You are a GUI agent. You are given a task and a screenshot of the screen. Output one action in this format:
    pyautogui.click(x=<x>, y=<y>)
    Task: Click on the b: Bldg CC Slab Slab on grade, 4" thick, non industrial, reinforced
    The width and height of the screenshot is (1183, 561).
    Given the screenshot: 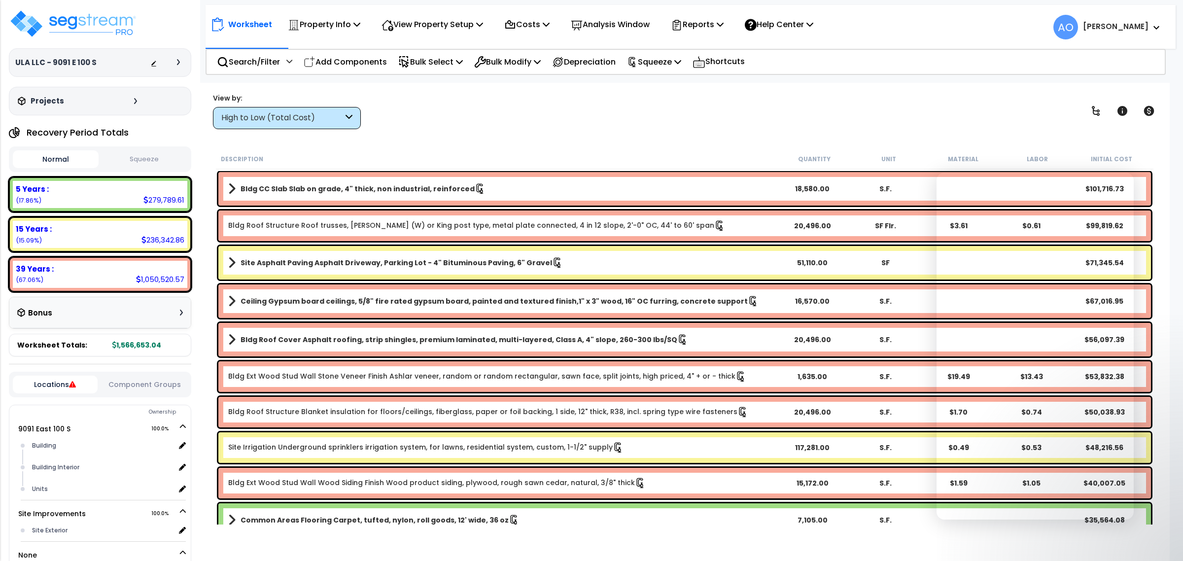 What is the action you would take?
    pyautogui.click(x=357, y=189)
    